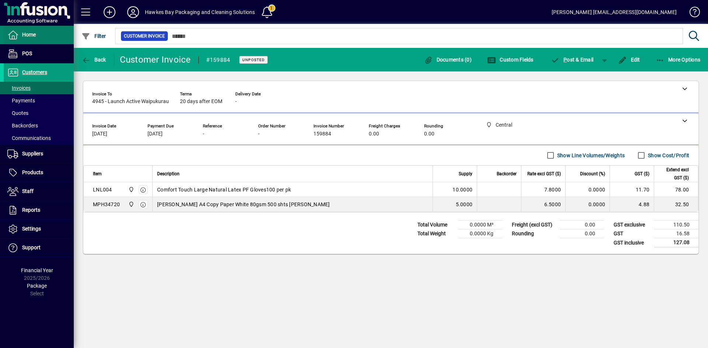  I want to click on td: 110.50, so click(676, 225).